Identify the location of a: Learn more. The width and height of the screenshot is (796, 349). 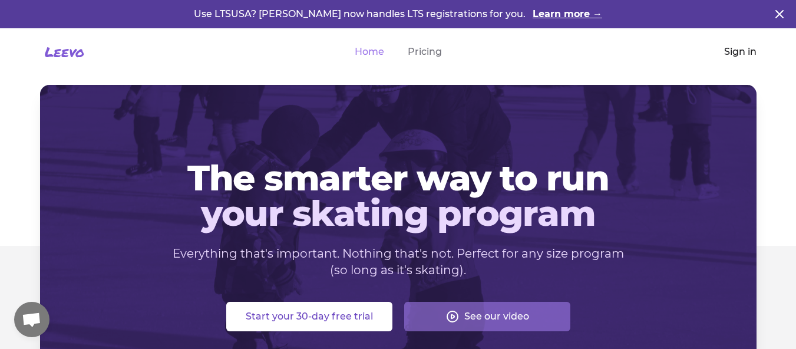
(568, 14).